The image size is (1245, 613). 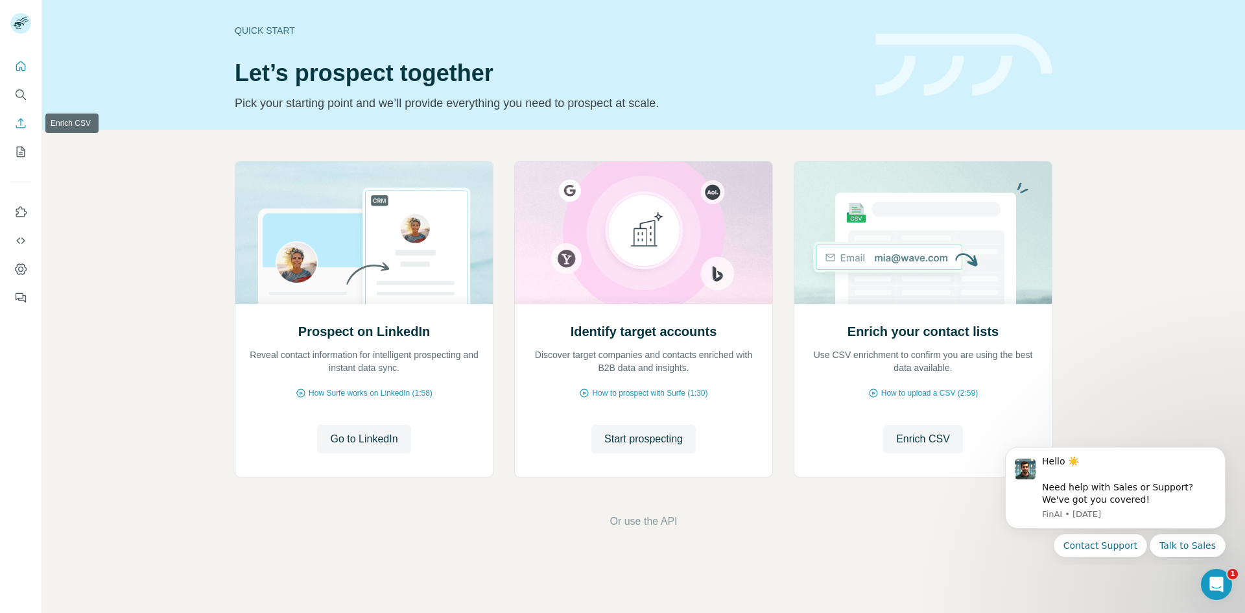 I want to click on button: Use Surfe on LinkedIn, so click(x=21, y=212).